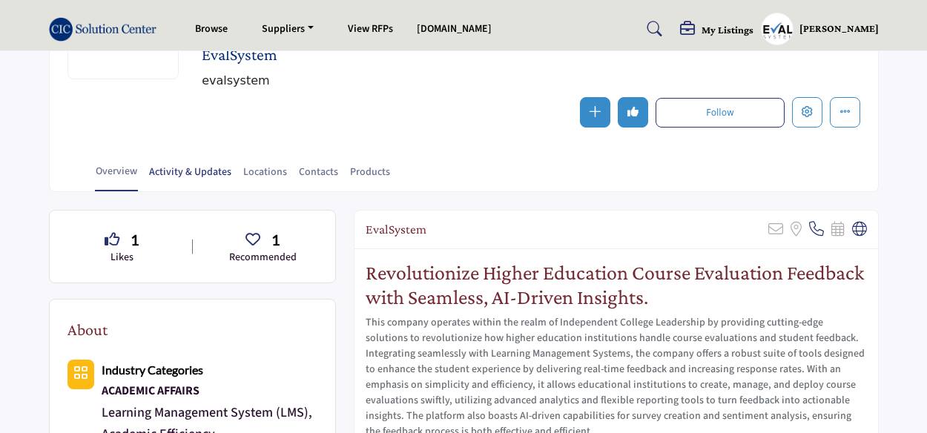 The image size is (927, 433). What do you see at coordinates (288, 29) in the screenshot?
I see `a: Suppliers` at bounding box center [288, 29].